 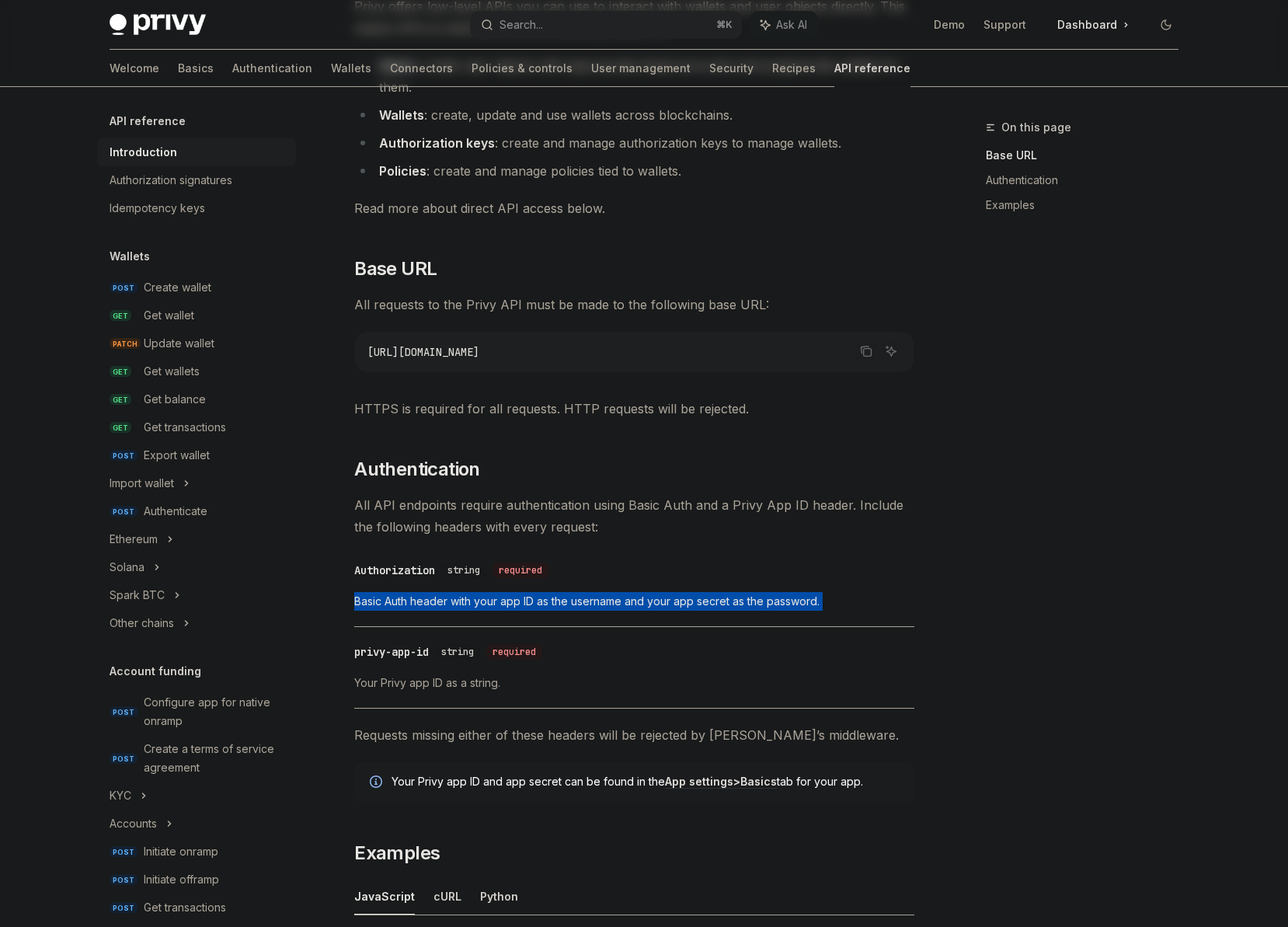 I want to click on span: PATCH, so click(x=126, y=343).